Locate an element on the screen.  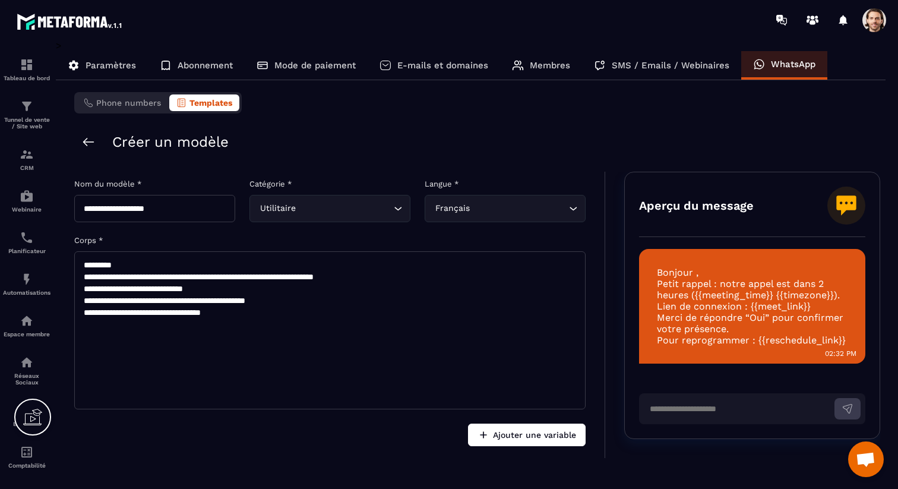
a: formationformationCRM is located at coordinates (27, 159).